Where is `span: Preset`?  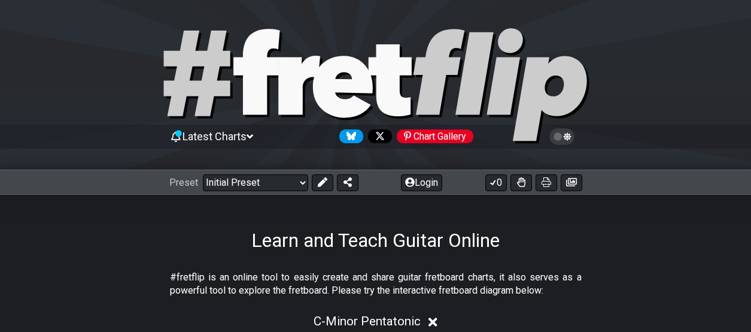 span: Preset is located at coordinates (184, 182).